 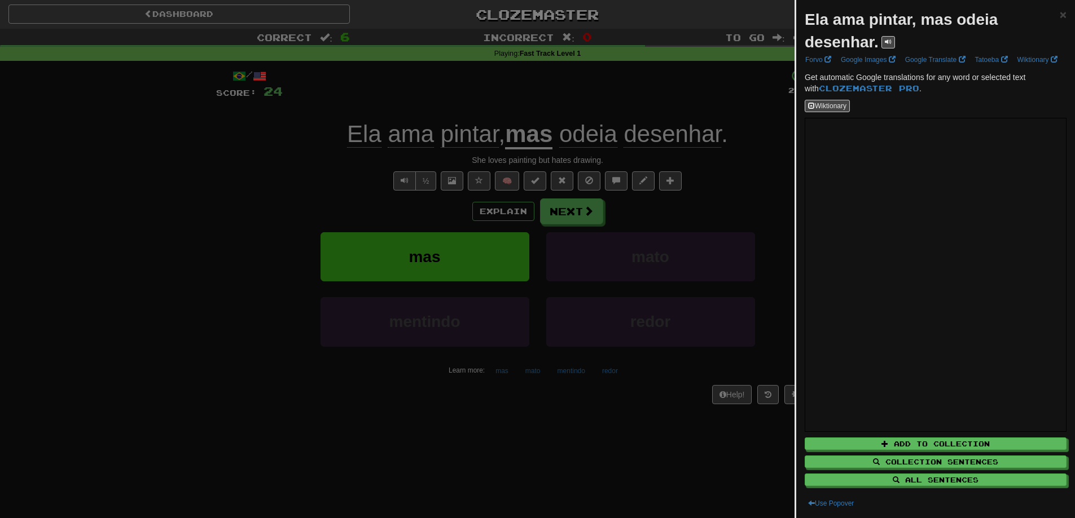 I want to click on a: Google Translate, so click(x=935, y=60).